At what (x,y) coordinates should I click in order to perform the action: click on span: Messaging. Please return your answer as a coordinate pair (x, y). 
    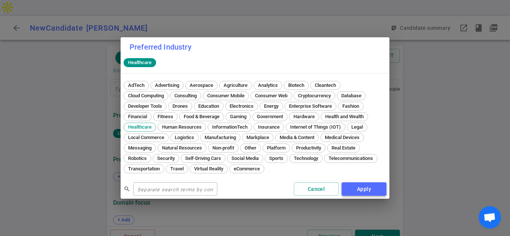
    Looking at the image, I should click on (140, 148).